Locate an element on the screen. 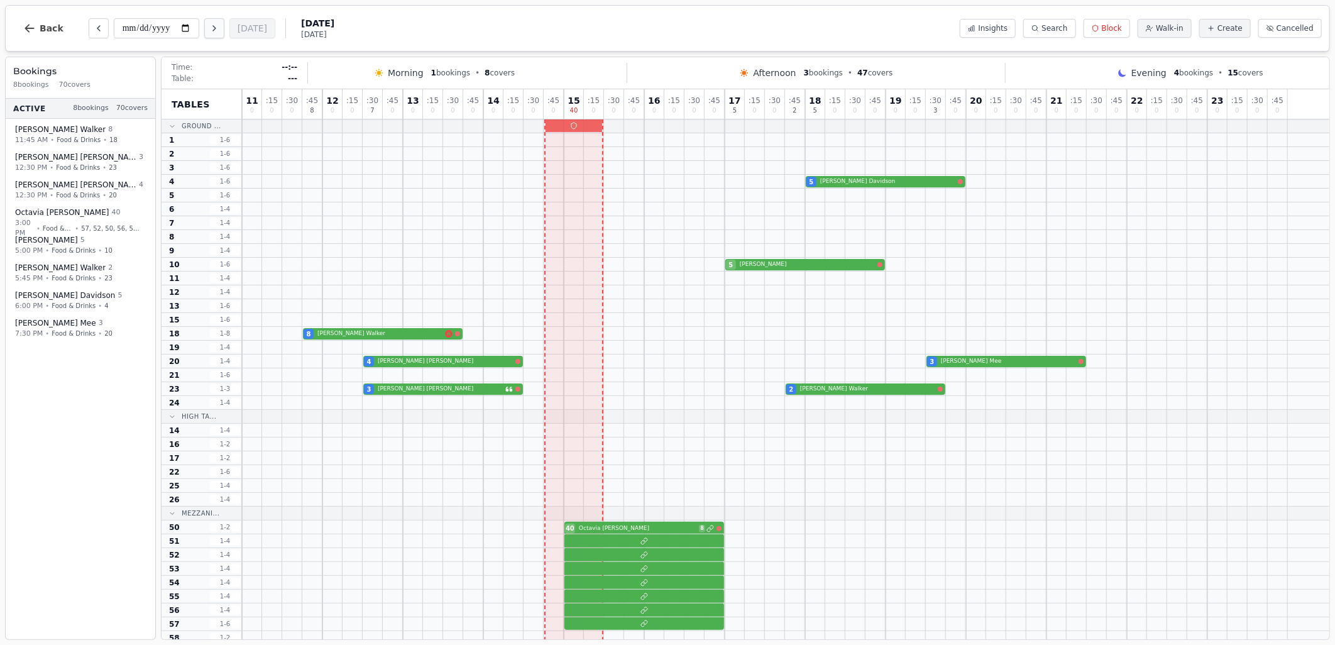  span: 23 is located at coordinates (174, 389).